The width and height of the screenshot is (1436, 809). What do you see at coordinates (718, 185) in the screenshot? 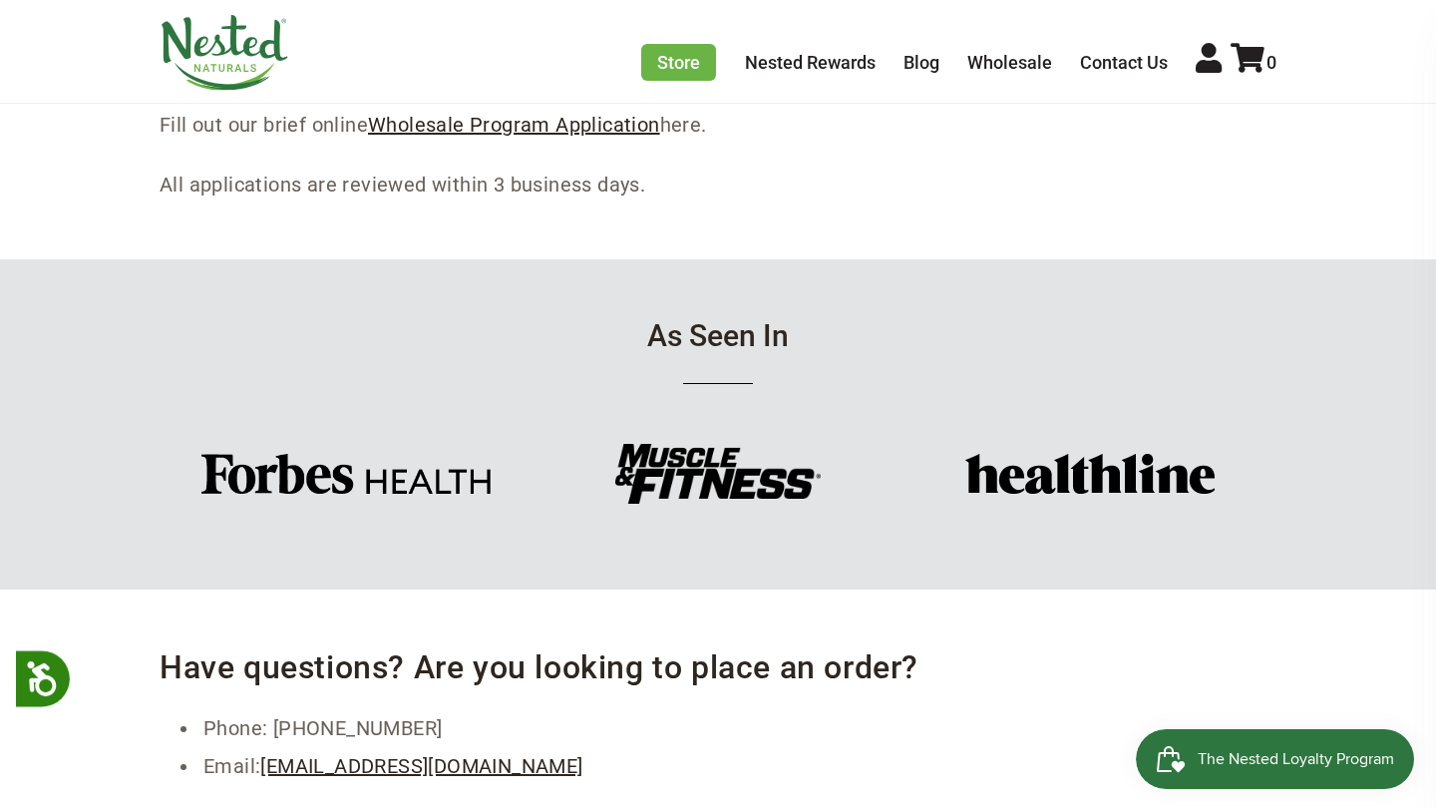
I see `p: All applications are reviewed within 3 business days.` at bounding box center [718, 185].